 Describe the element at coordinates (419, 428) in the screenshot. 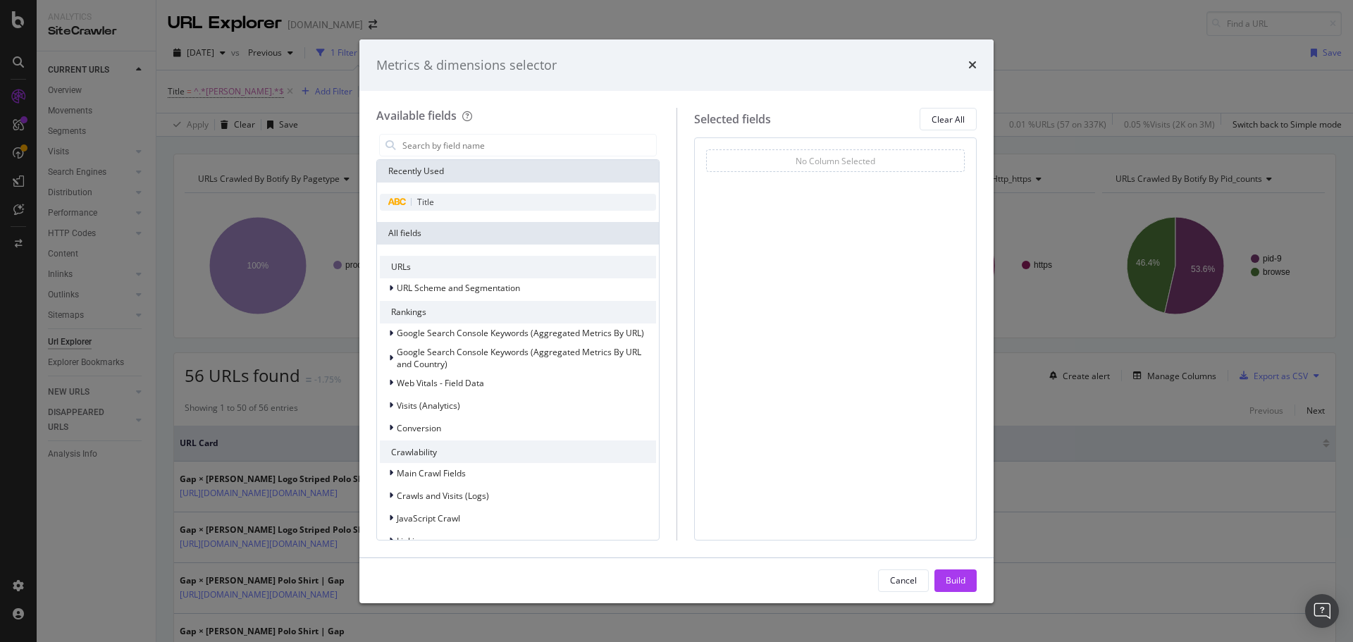

I see `span: Conversion` at that location.